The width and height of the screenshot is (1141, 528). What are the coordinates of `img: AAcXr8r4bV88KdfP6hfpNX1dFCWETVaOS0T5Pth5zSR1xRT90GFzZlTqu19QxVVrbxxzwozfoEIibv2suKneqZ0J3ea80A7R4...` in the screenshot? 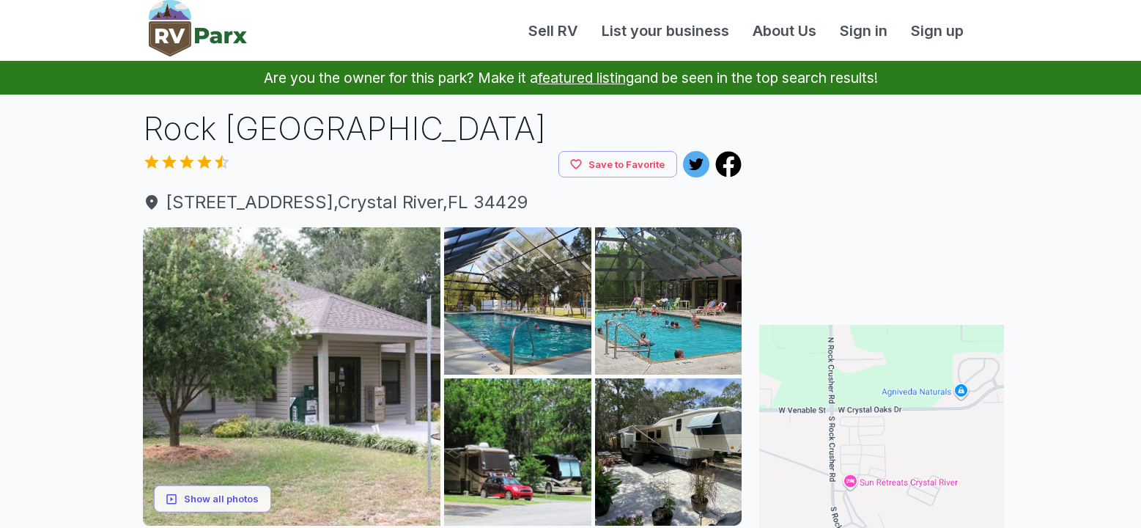 It's located at (669, 301).